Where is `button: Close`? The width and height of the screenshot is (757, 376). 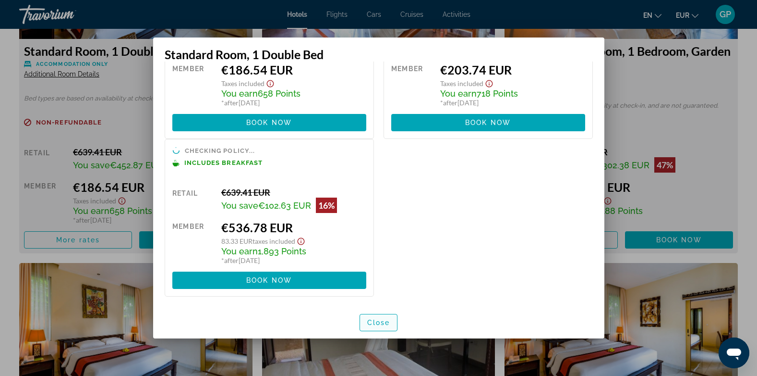 button: Close is located at coordinates (379, 322).